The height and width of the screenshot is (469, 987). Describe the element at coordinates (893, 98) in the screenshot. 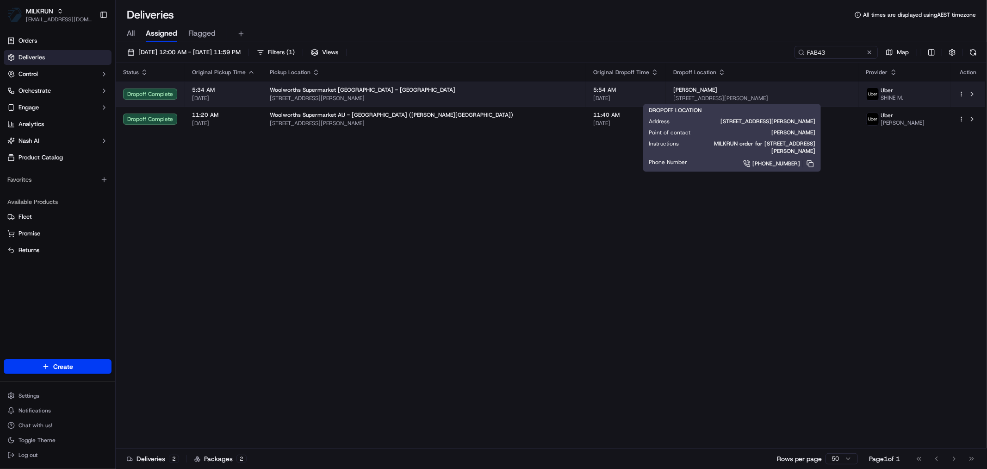

I see `span: SHINE M.` at that location.